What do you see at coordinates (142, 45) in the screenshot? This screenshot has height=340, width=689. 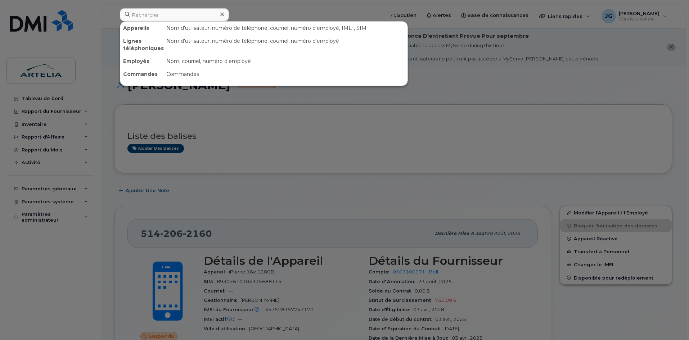 I see `div: Lignes téléphoniques` at bounding box center [142, 45].